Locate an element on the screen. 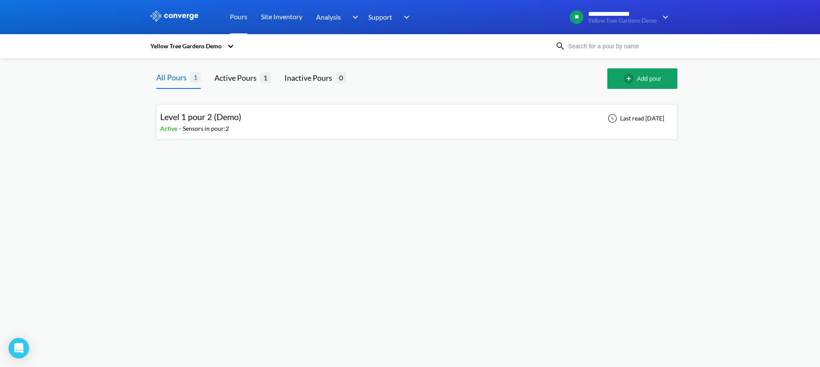 Image resolution: width=820 pixels, height=367 pixels. span: Analysis is located at coordinates (329, 17).